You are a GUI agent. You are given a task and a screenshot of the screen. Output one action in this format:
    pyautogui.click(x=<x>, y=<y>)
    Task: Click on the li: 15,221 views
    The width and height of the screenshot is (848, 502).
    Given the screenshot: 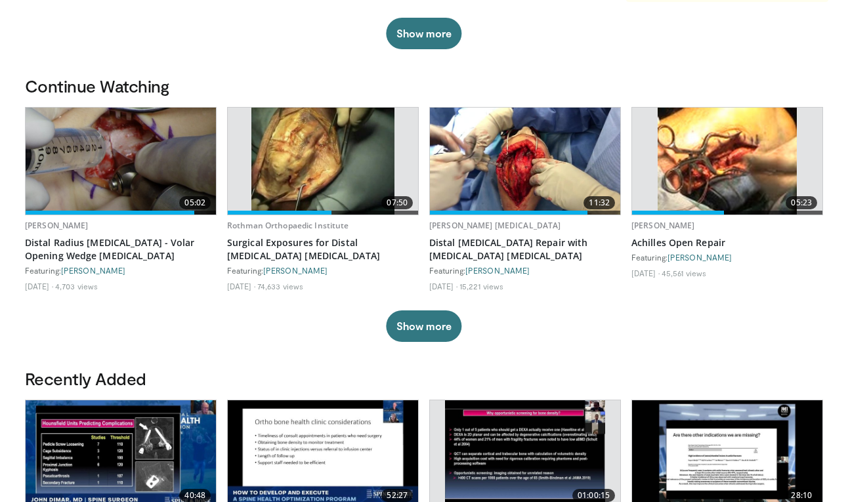 What is the action you would take?
    pyautogui.click(x=481, y=286)
    